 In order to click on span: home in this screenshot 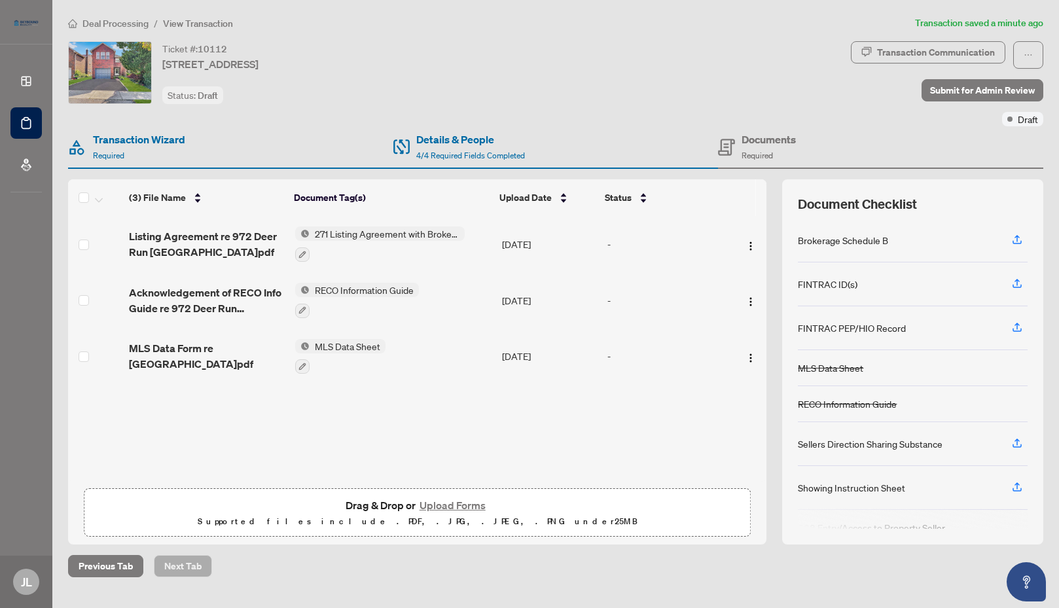, I will do `click(73, 24)`.